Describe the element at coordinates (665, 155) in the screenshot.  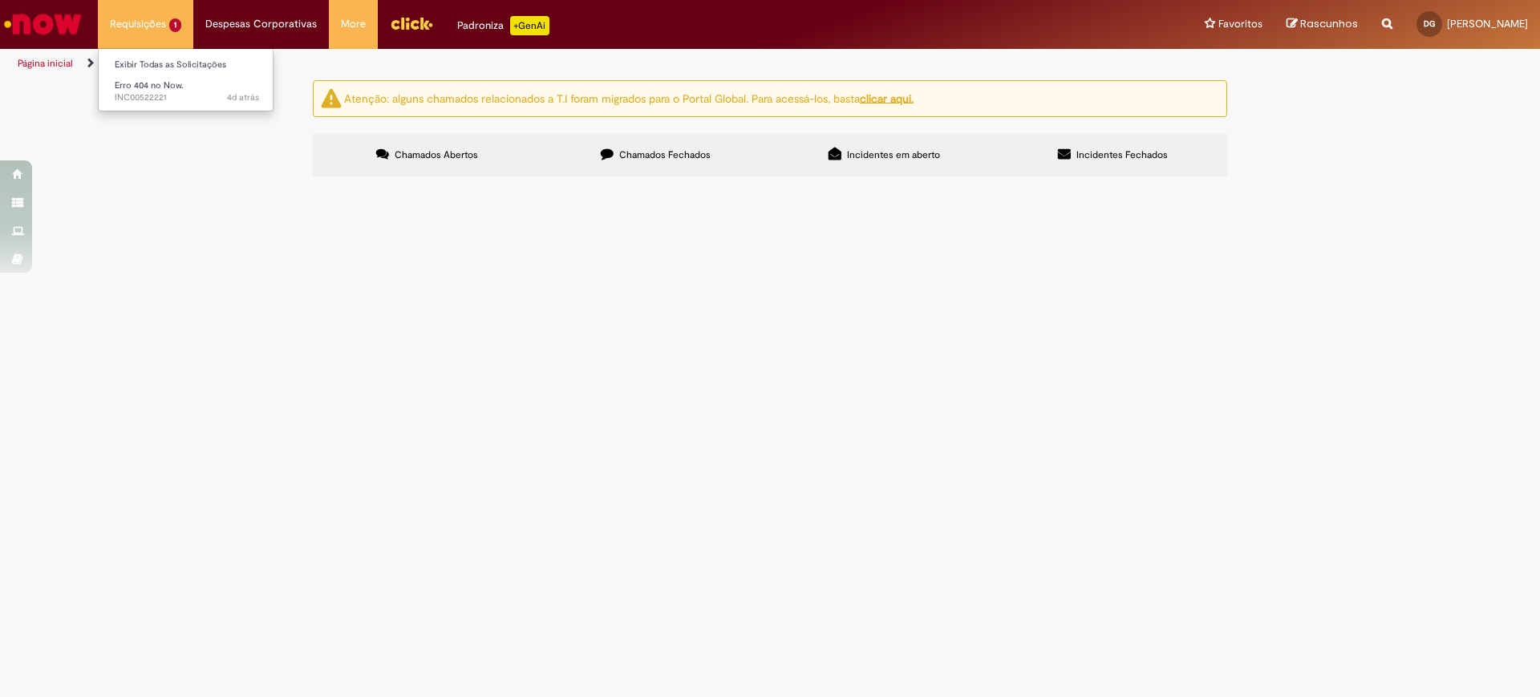
I see `span: Chamados Fechados` at that location.